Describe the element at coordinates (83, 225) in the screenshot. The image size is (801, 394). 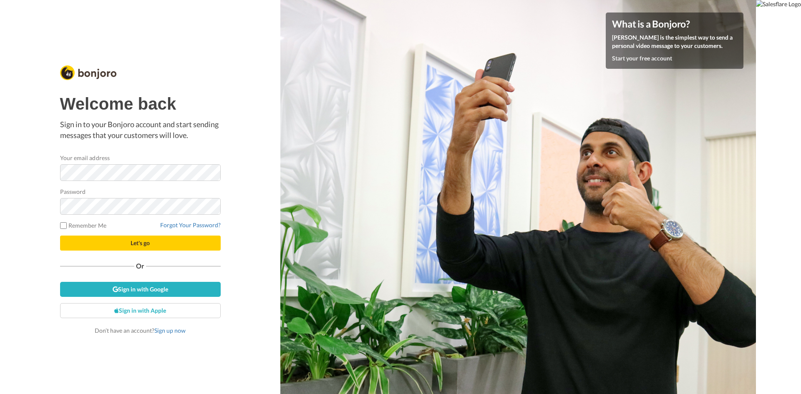
I see `label: Remember Me` at that location.